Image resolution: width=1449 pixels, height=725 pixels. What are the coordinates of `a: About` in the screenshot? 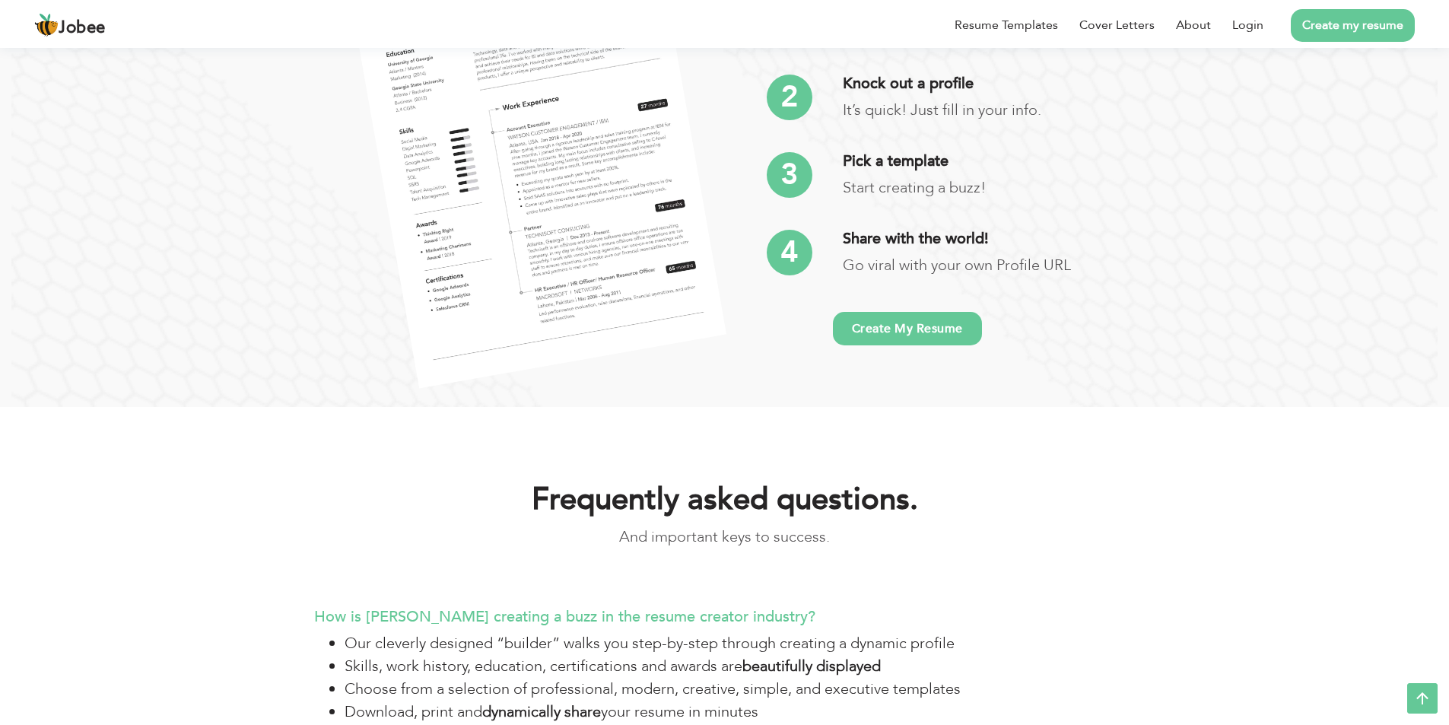 It's located at (1194, 25).